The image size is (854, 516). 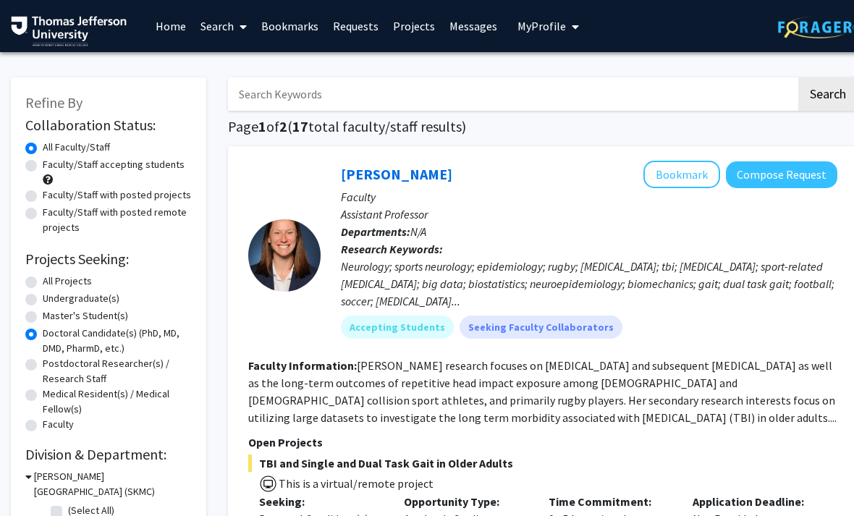 I want to click on mat-chip: Seeking Faculty Collaborators, so click(x=541, y=327).